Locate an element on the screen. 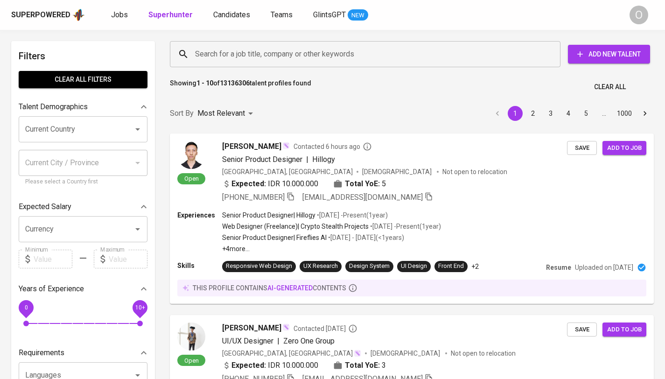 This screenshot has height=379, width=665. p: Resume is located at coordinates (558, 267).